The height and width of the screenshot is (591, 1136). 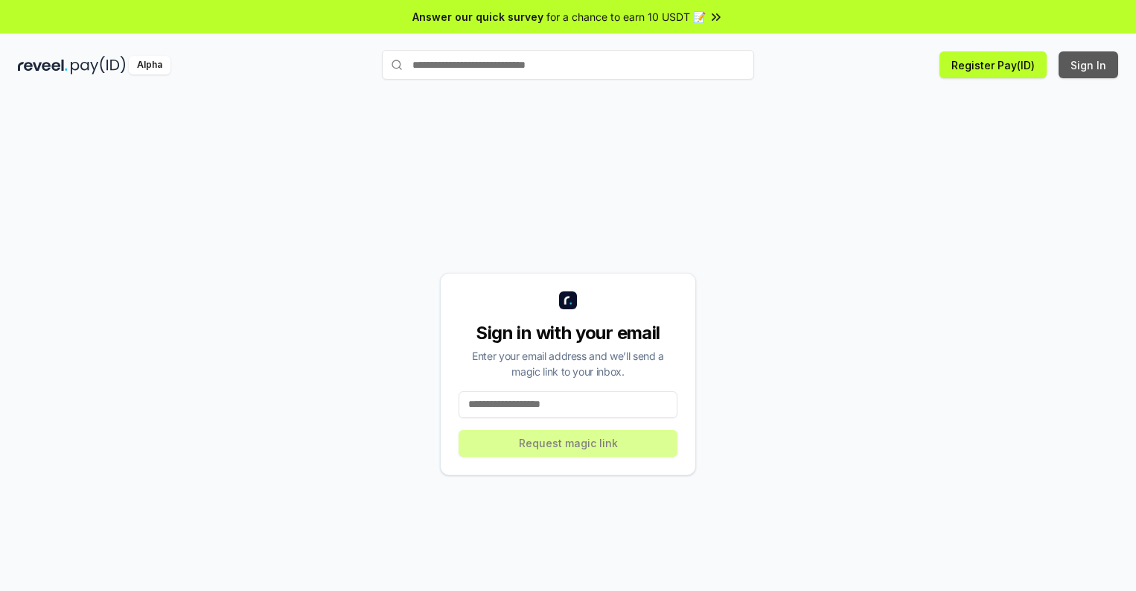 I want to click on img: reveel_dark, so click(x=42, y=65).